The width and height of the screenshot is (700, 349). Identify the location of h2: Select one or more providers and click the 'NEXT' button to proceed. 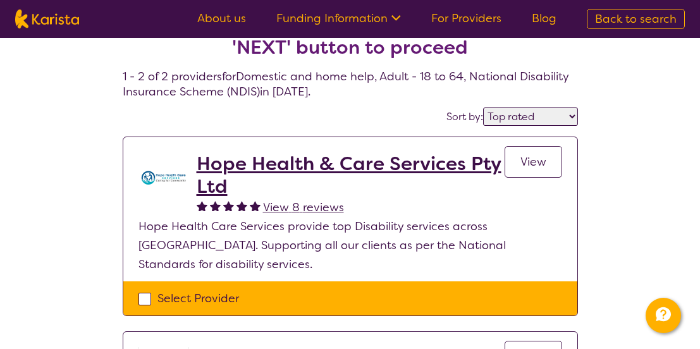
(350, 36).